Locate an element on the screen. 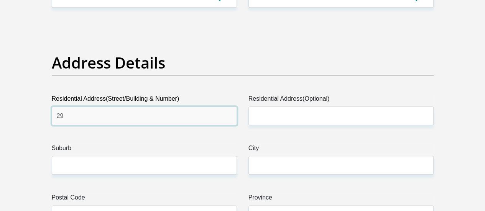 This screenshot has width=485, height=211. input: Address line 2 (Optional) is located at coordinates (341, 116).